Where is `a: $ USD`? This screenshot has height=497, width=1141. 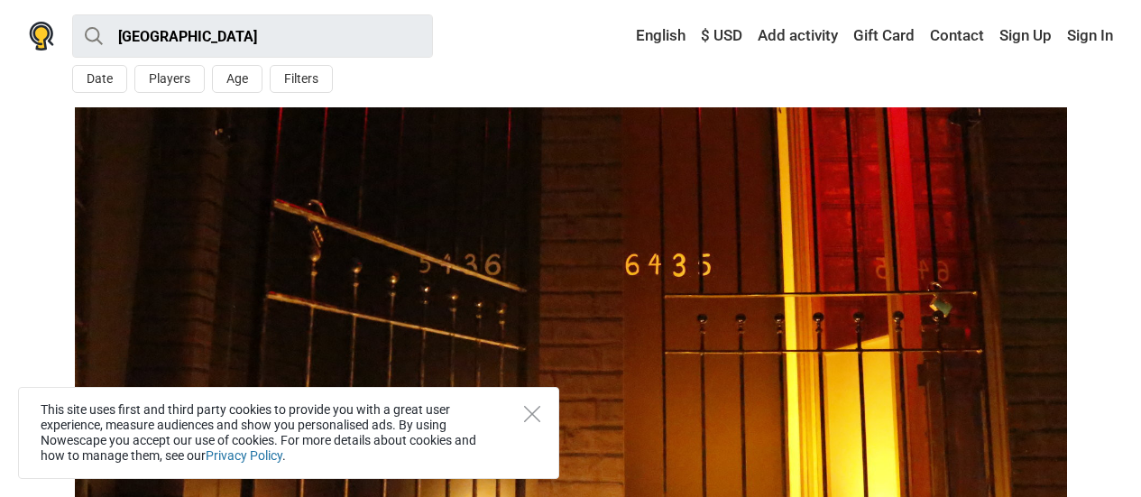 a: $ USD is located at coordinates (722, 36).